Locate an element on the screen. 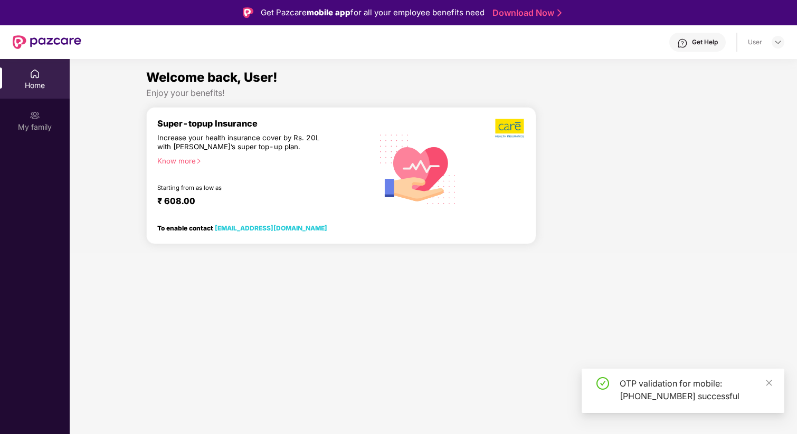  div: Enjoy your benefits! is located at coordinates (433, 93).